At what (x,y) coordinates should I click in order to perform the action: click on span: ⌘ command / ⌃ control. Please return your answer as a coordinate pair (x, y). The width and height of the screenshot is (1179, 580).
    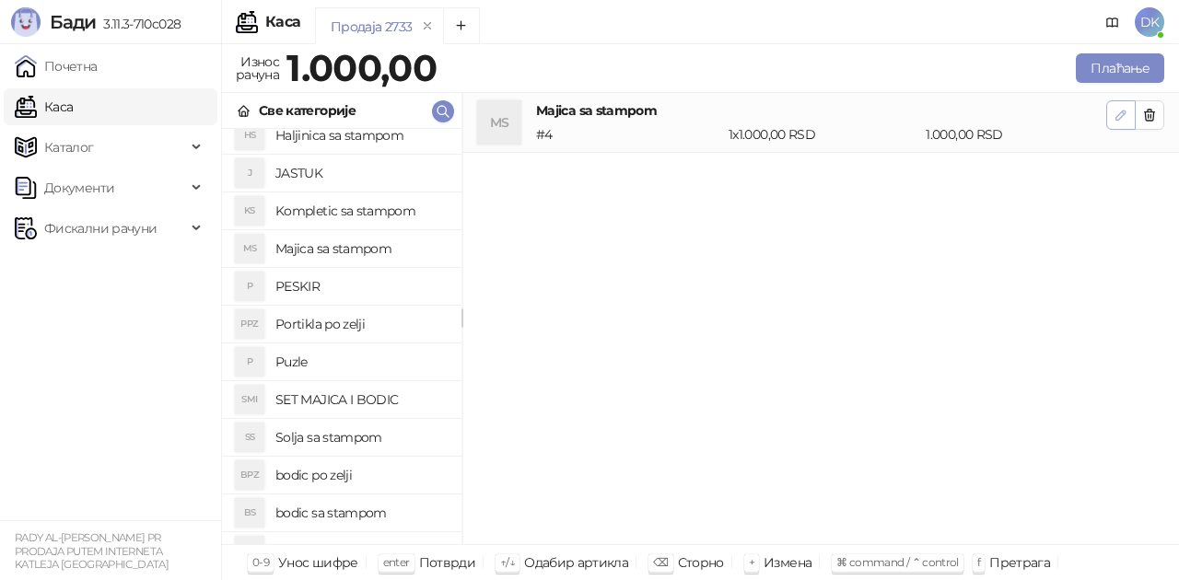
    Looking at the image, I should click on (897, 562).